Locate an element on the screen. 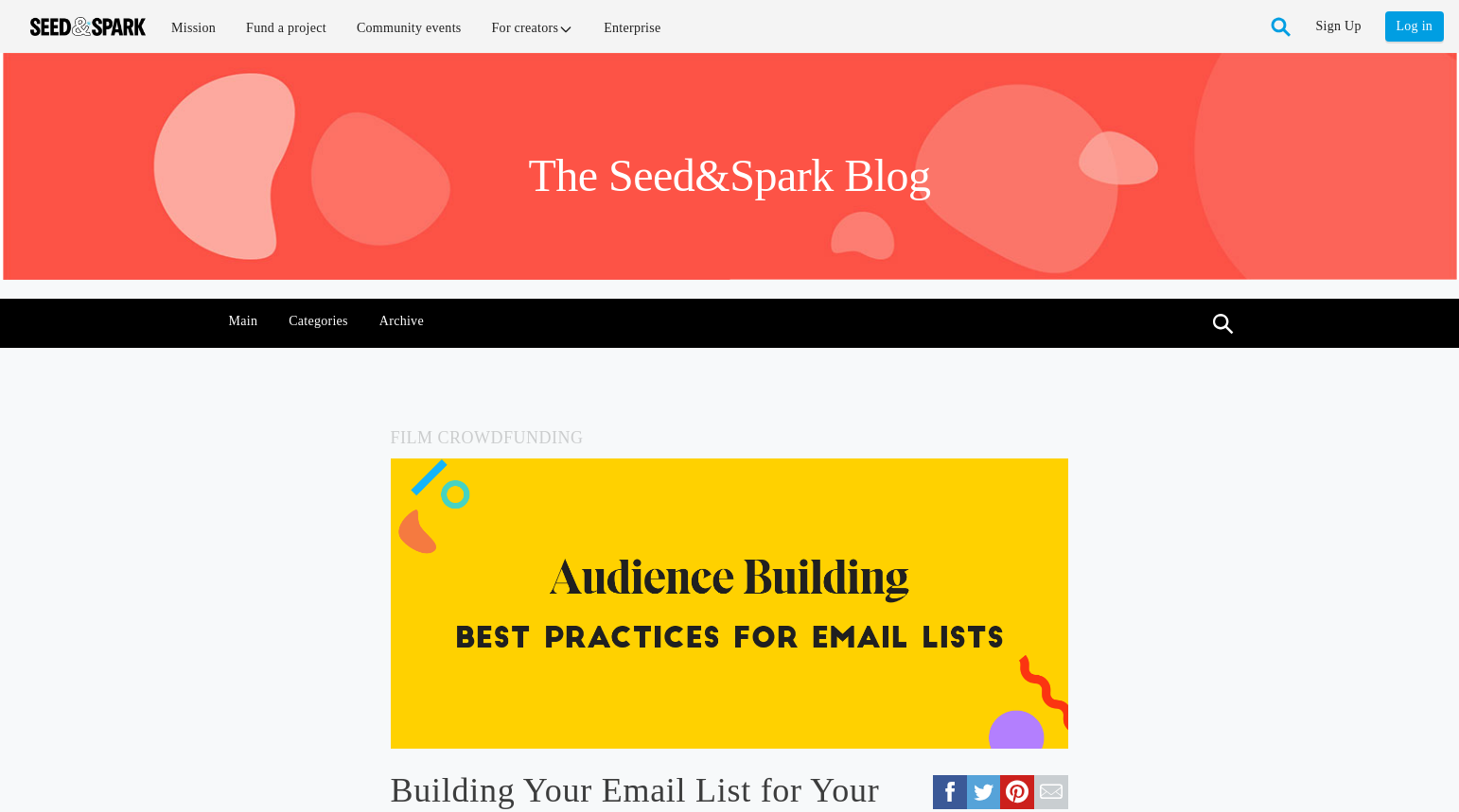  a: Fund a project is located at coordinates (286, 28).